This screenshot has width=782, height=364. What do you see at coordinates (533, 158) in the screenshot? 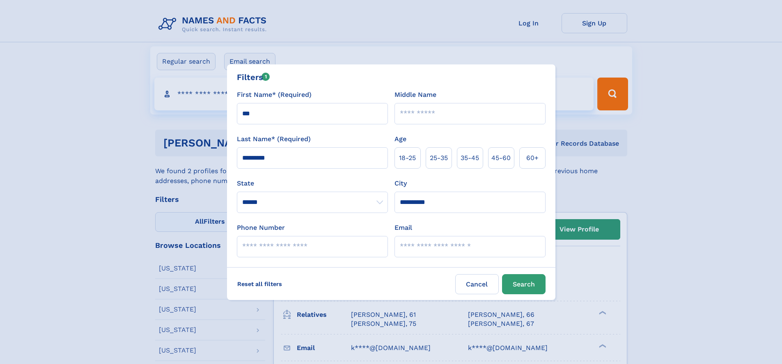
I see `span: 60+` at bounding box center [533, 158].